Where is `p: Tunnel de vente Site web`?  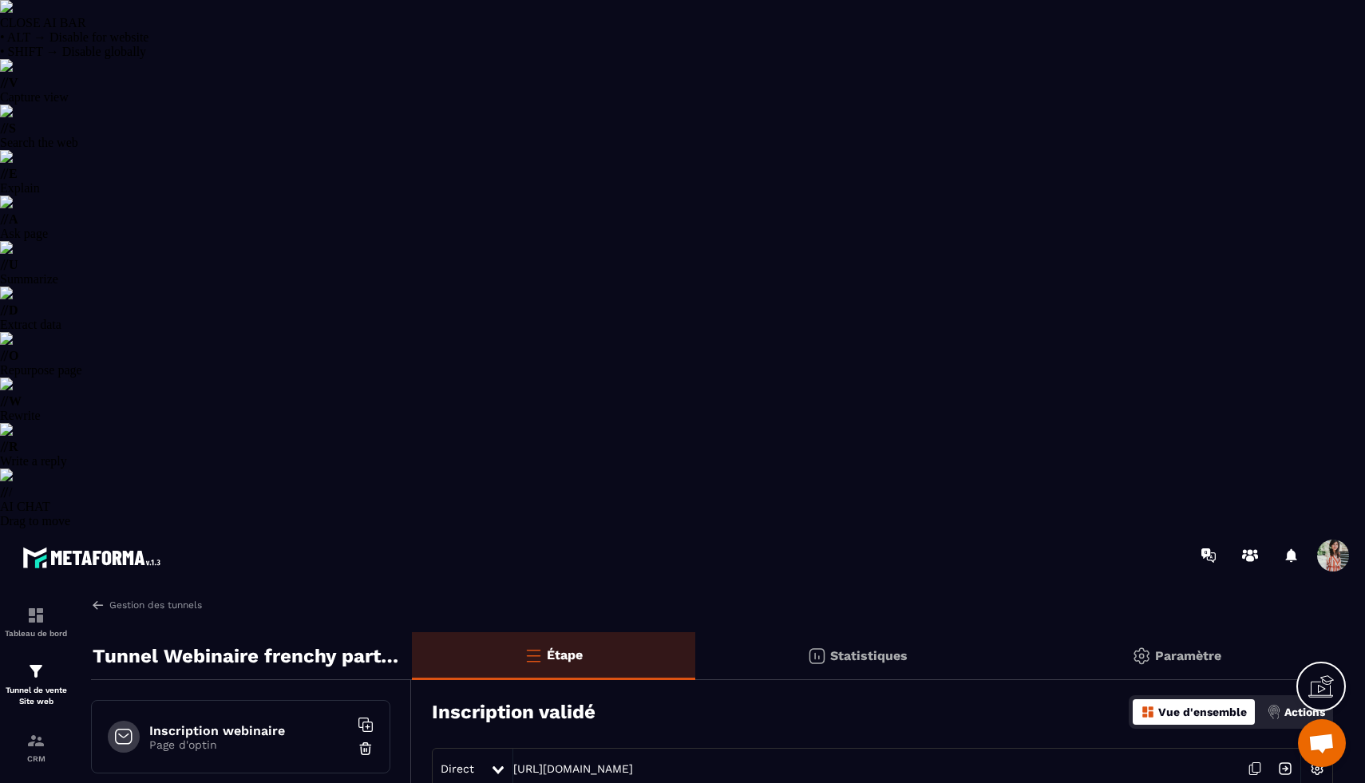 p: Tunnel de vente Site web is located at coordinates (36, 696).